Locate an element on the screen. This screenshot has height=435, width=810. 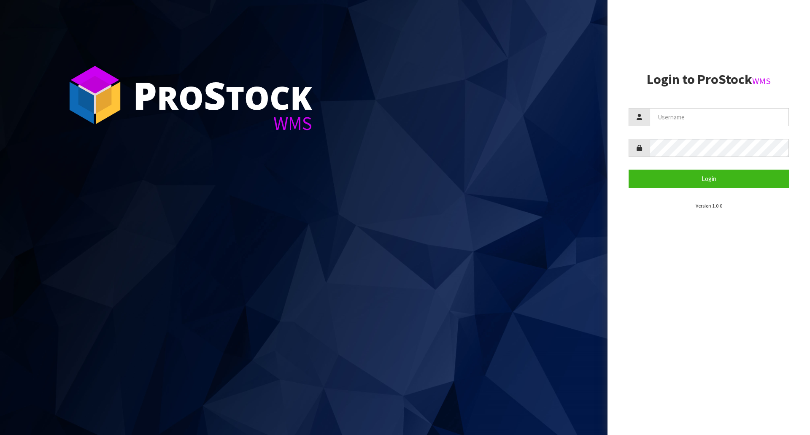
small: Version 1.0.0 is located at coordinates (709, 206).